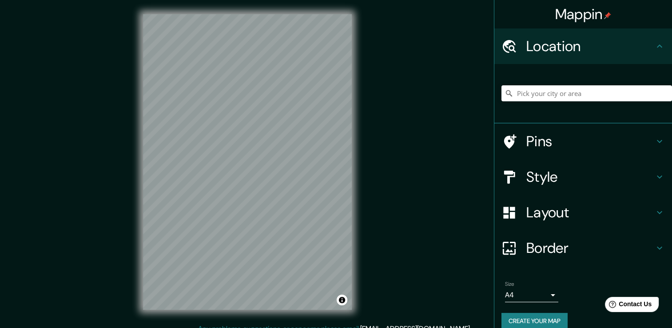  Describe the element at coordinates (247, 162) in the screenshot. I see `canvas: Map` at that location.